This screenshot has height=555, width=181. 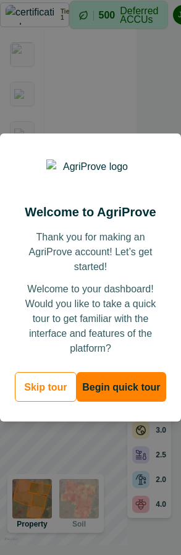 What do you see at coordinates (90, 319) in the screenshot?
I see `p: Welcome to your dashboard! Would you like to take a quick tour to get familiar with the interface...` at bounding box center [90, 319].